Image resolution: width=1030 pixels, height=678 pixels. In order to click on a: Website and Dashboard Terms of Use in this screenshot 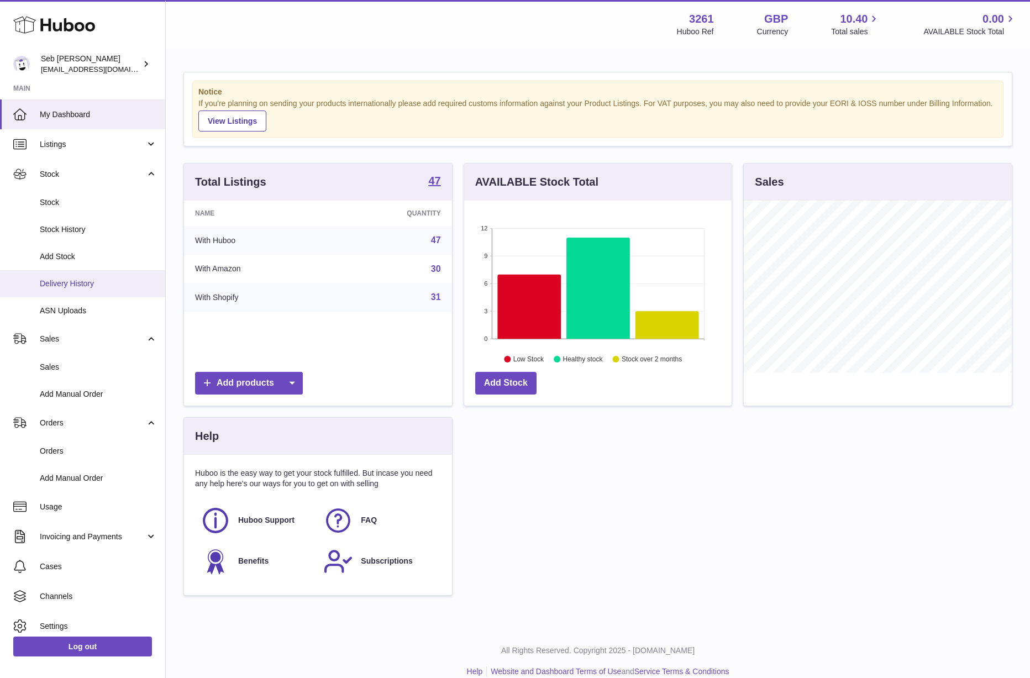, I will do `click(556, 672)`.